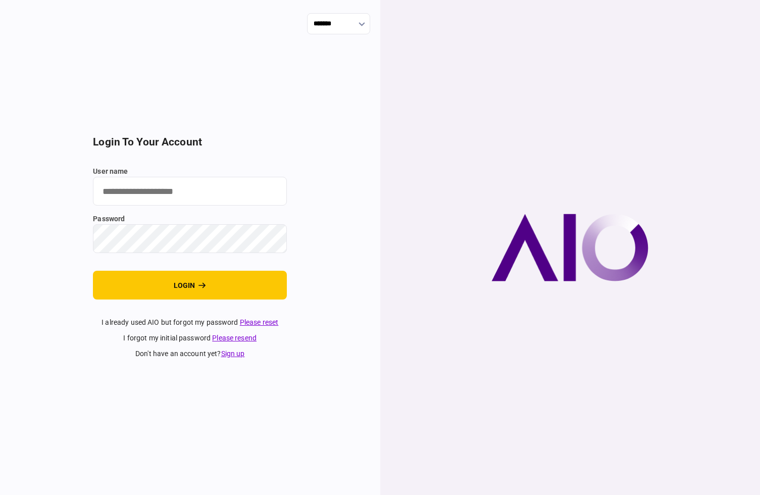  What do you see at coordinates (190, 322) in the screenshot?
I see `div: I already used AIO but forgot my password` at bounding box center [190, 322].